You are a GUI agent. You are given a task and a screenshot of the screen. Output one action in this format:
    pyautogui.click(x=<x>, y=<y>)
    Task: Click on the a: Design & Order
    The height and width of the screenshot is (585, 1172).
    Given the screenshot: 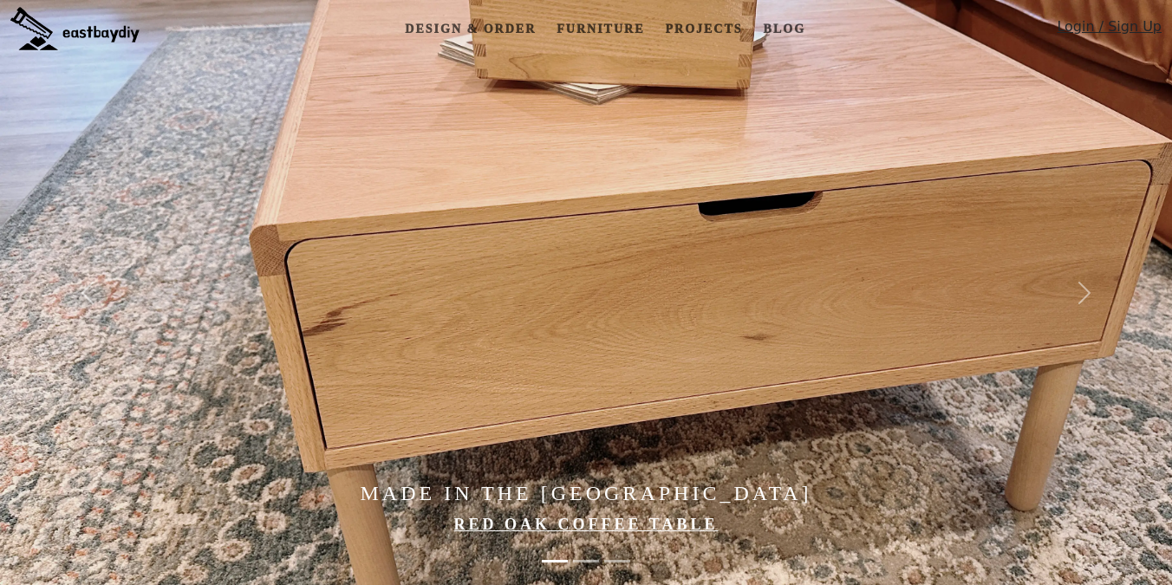 What is the action you would take?
    pyautogui.click(x=470, y=29)
    